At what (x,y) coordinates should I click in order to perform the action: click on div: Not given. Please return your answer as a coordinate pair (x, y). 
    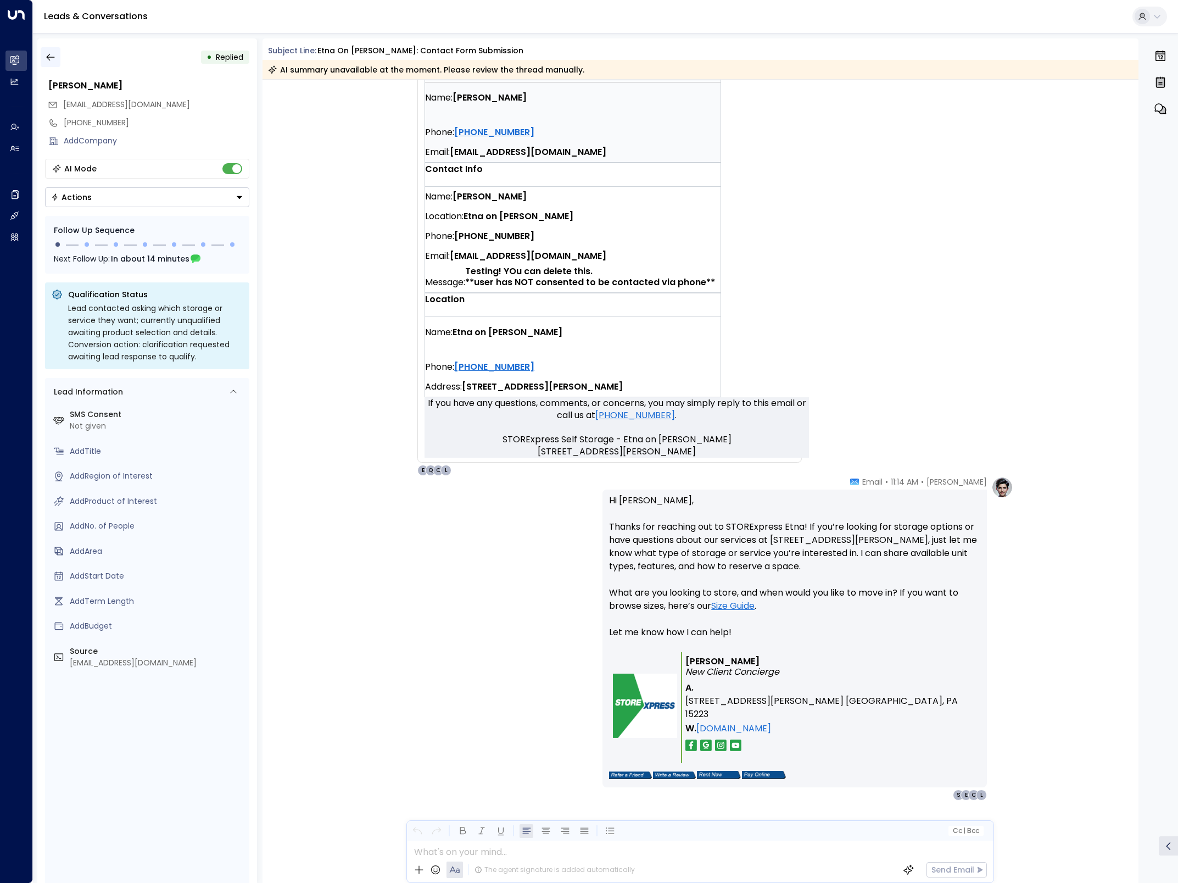
    Looking at the image, I should click on (157, 426).